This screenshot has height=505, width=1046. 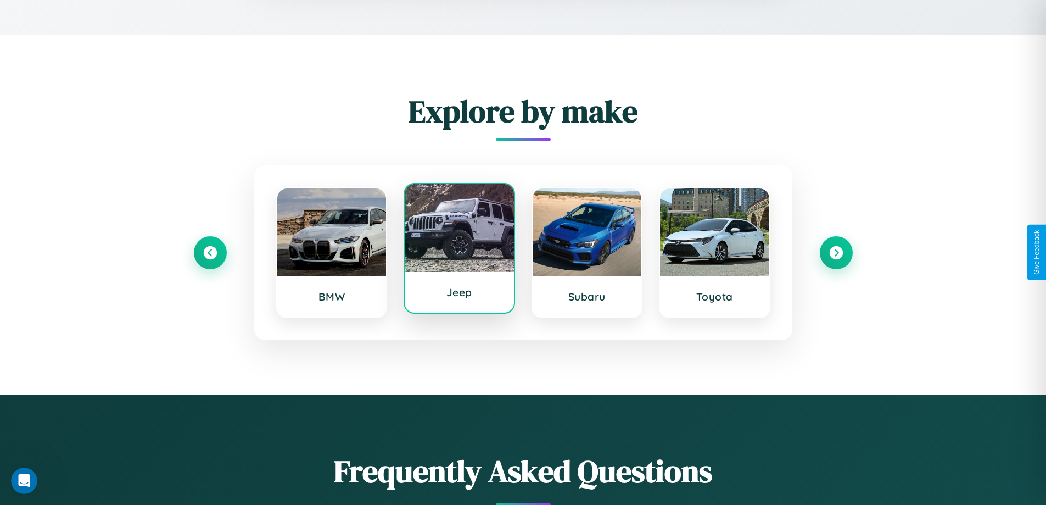 What do you see at coordinates (1037, 252) in the screenshot?
I see `div: Give Feedback` at bounding box center [1037, 252].